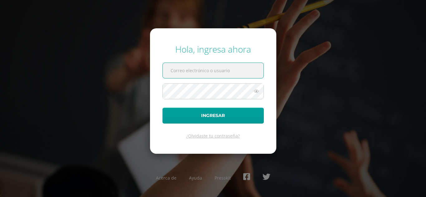  What do you see at coordinates (213, 116) in the screenshot?
I see `button: Ingresar` at bounding box center [213, 116].